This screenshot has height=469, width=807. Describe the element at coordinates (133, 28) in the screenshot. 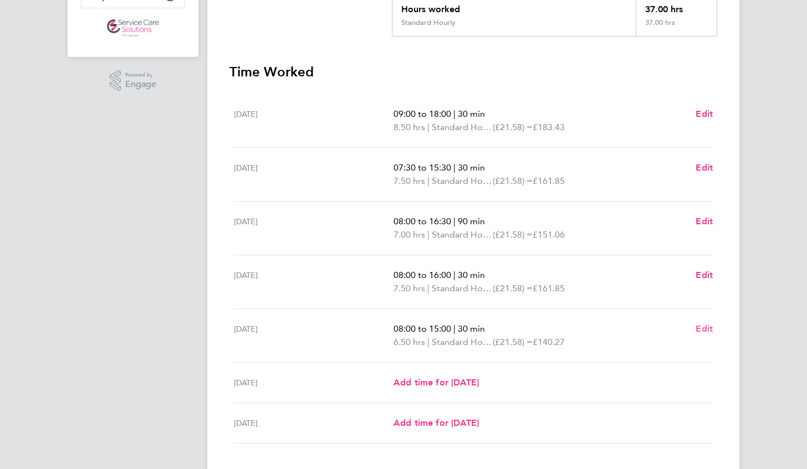

I see `a: Go to home page` at that location.